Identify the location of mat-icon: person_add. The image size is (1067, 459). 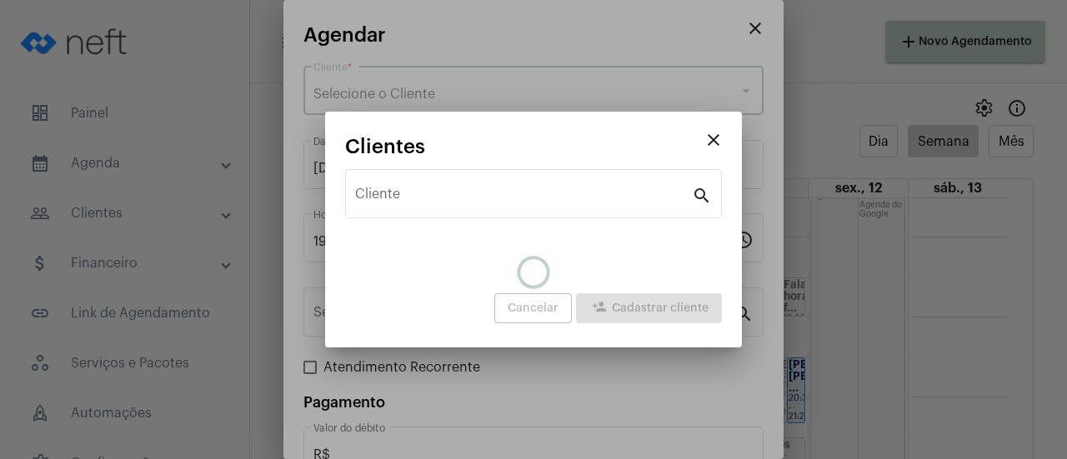
(599, 309).